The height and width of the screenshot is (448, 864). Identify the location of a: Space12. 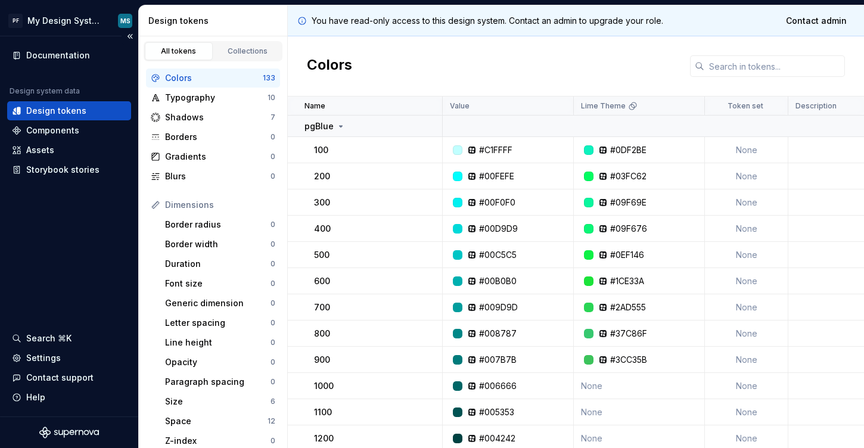
(220, 421).